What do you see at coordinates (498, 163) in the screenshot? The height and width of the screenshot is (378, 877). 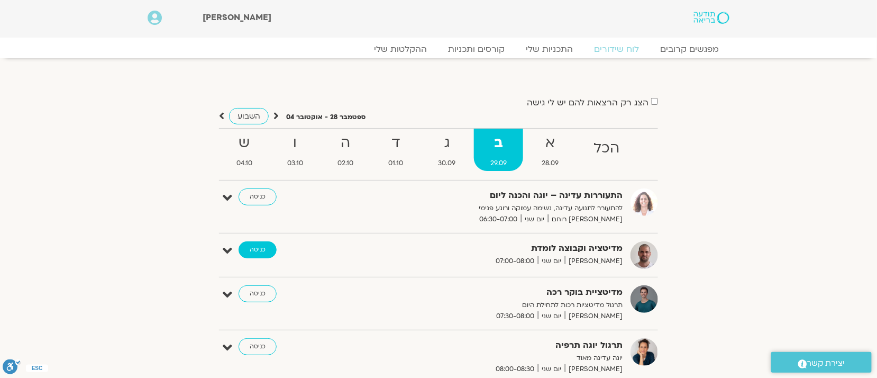 I see `span: 29.09` at bounding box center [498, 163].